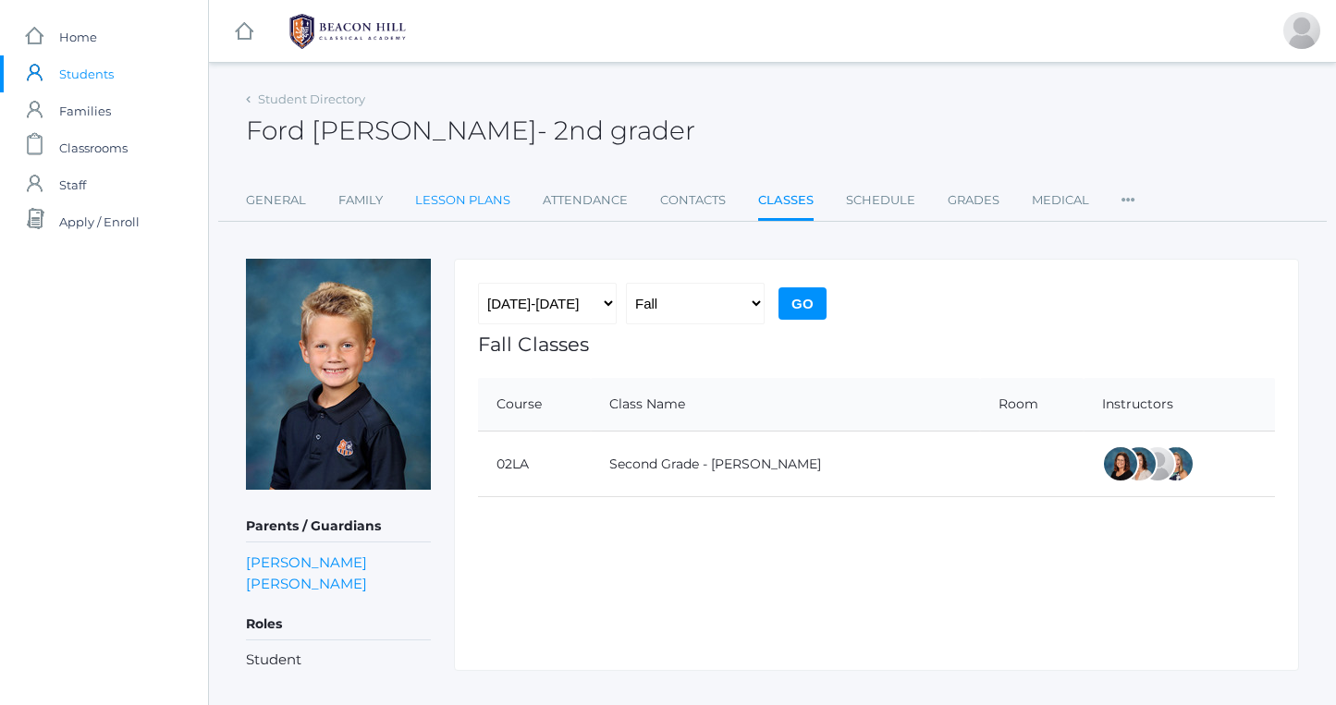  What do you see at coordinates (786, 202) in the screenshot?
I see `a: Classes` at bounding box center [786, 202].